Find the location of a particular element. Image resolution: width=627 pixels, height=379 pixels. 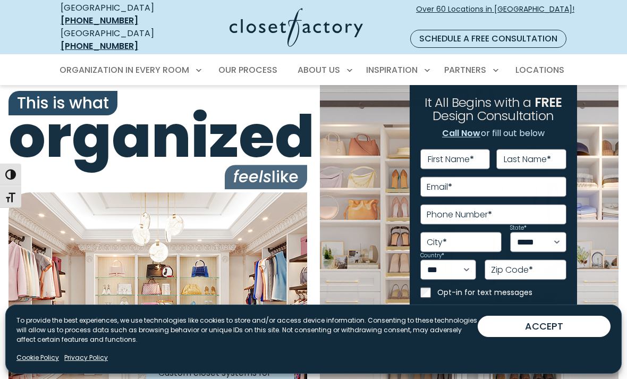

span: This is what is located at coordinates (63, 103).